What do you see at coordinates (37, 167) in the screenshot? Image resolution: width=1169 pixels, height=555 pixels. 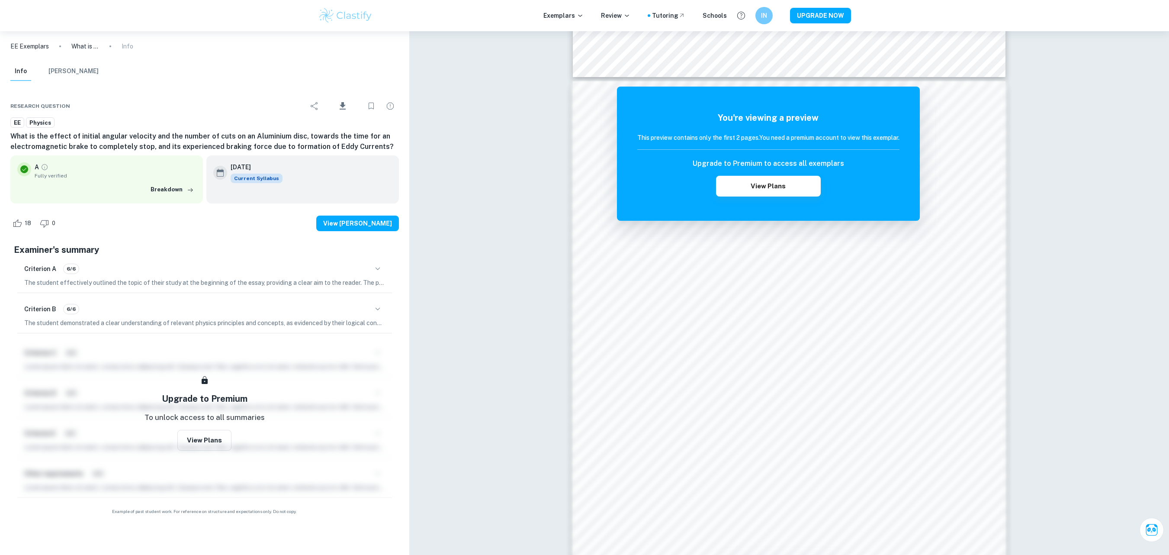 I see `p: A` at bounding box center [37, 167].